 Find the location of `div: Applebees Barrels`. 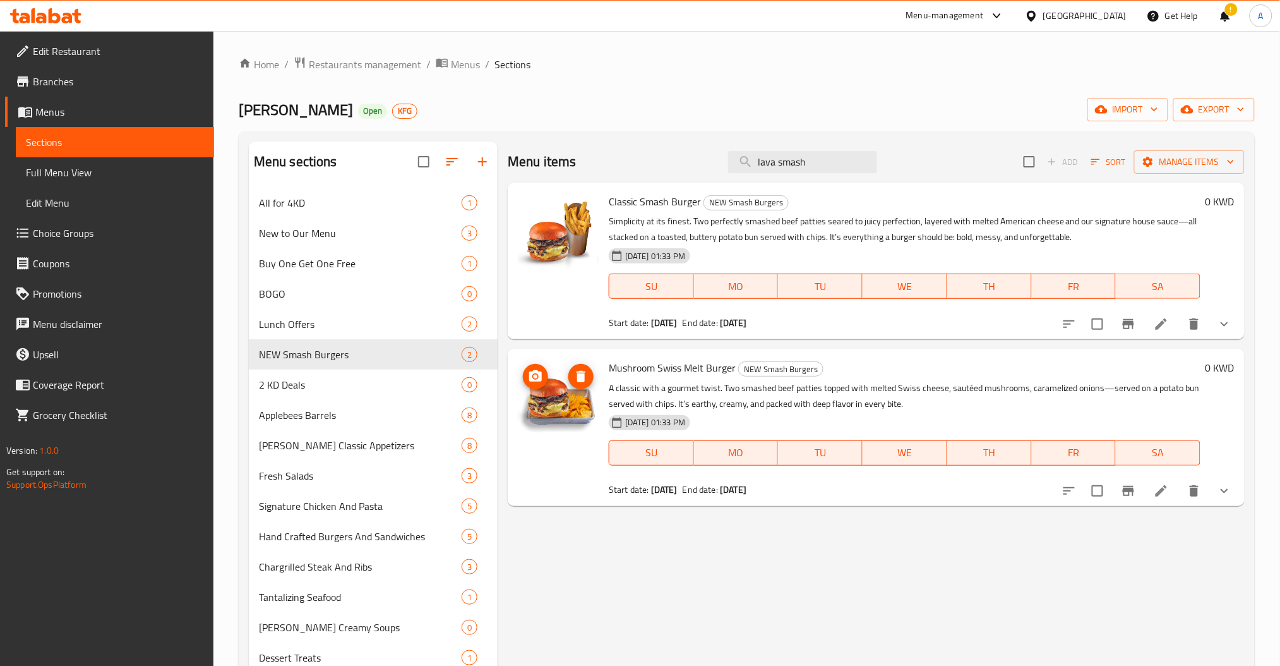

div: Applebees Barrels is located at coordinates (360, 415).